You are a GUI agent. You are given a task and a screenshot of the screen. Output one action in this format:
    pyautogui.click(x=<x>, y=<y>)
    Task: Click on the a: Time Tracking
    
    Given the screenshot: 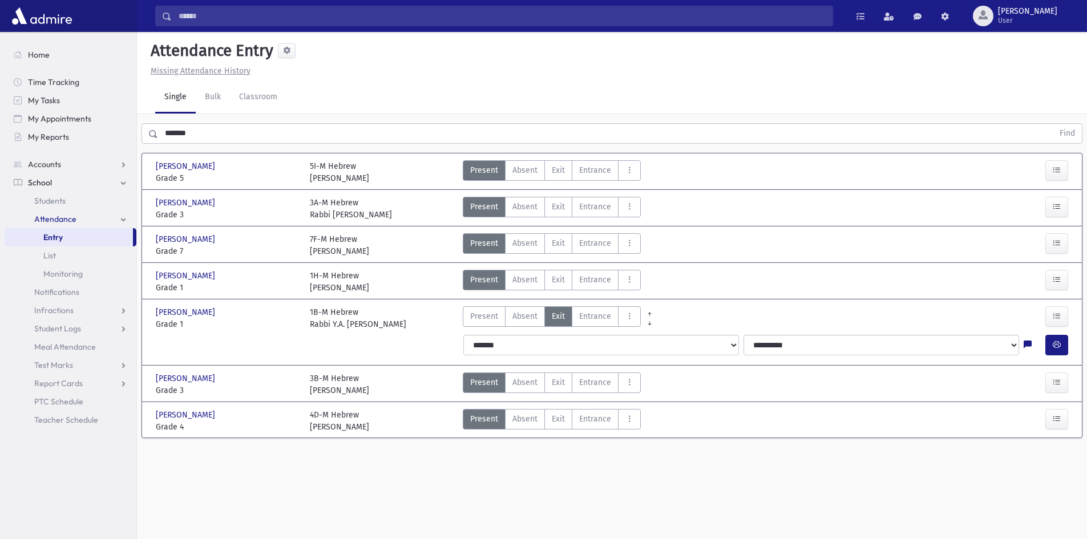 What is the action you would take?
    pyautogui.click(x=70, y=82)
    